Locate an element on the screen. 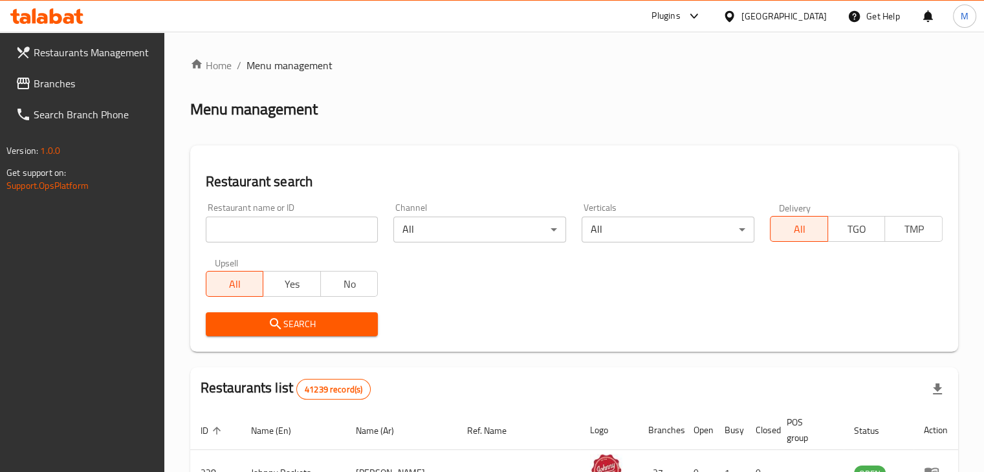 The image size is (984, 472). button: Search is located at coordinates (292, 324).